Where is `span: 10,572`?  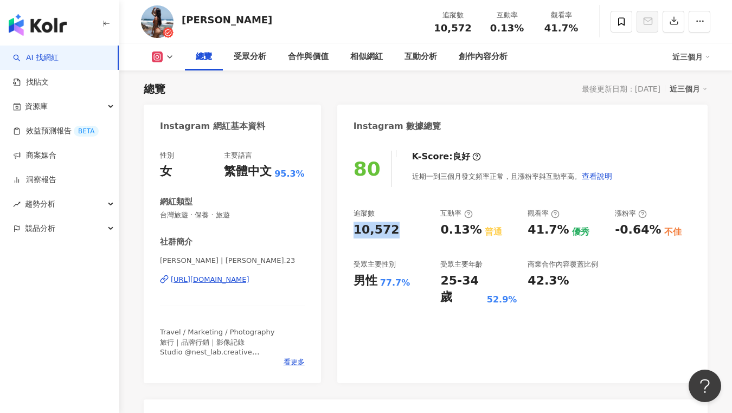
span: 10,572 is located at coordinates (452, 28).